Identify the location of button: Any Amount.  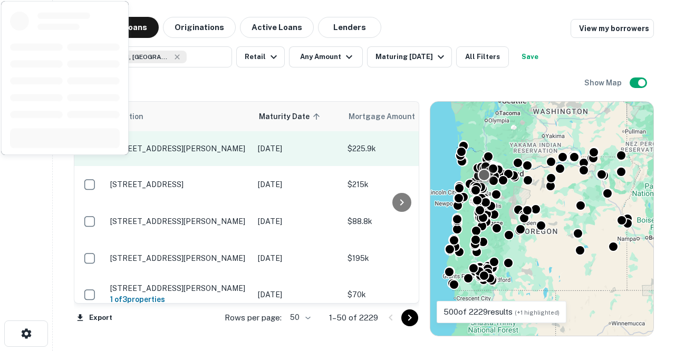
(326, 57).